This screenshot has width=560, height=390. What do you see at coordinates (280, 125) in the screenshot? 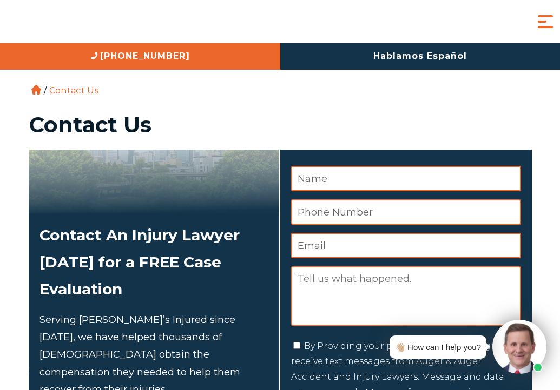
I see `h1: Contact Us` at bounding box center [280, 125].